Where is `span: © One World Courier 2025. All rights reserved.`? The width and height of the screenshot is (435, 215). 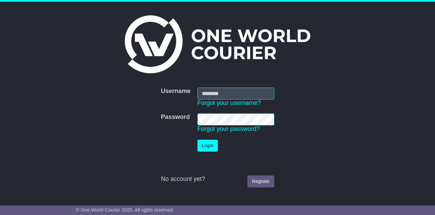
span: © One World Courier 2025. All rights reserved. is located at coordinates (125, 210).